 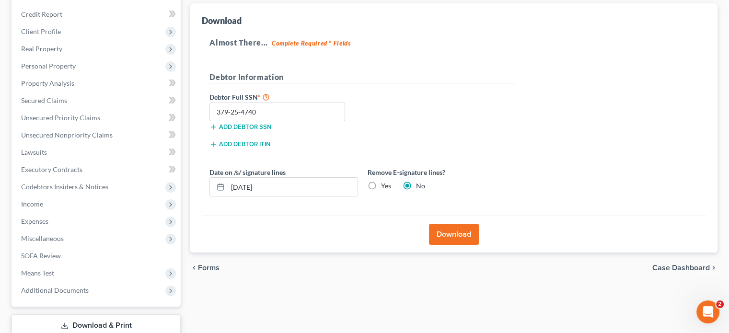 What do you see at coordinates (42, 48) in the screenshot?
I see `span: Real Property` at bounding box center [42, 48].